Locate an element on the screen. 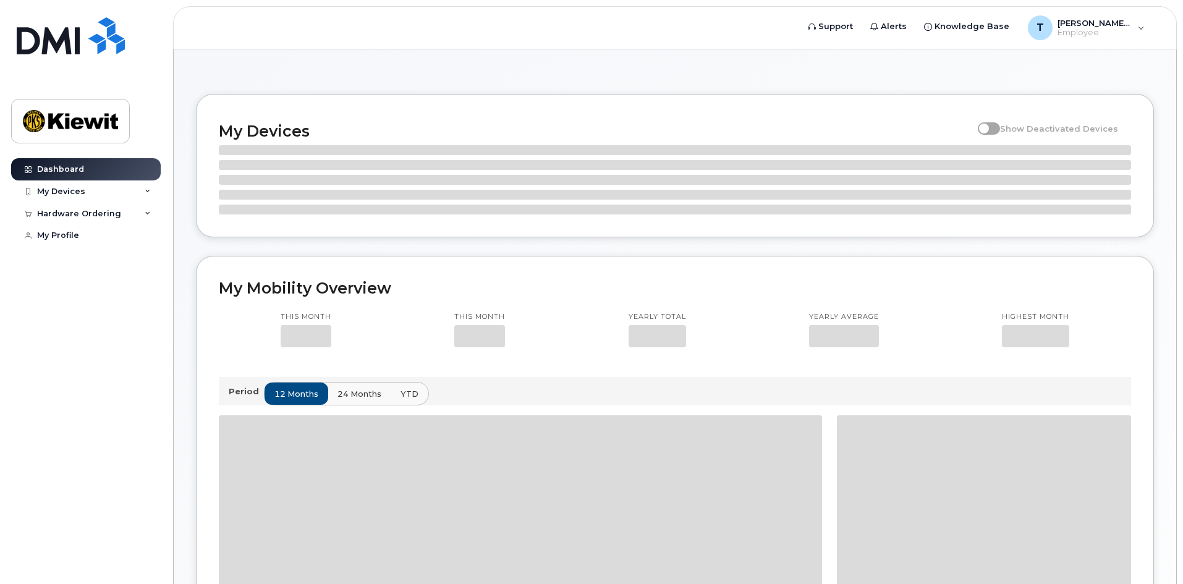 The width and height of the screenshot is (1183, 584). h2: My Devices is located at coordinates (595, 131).